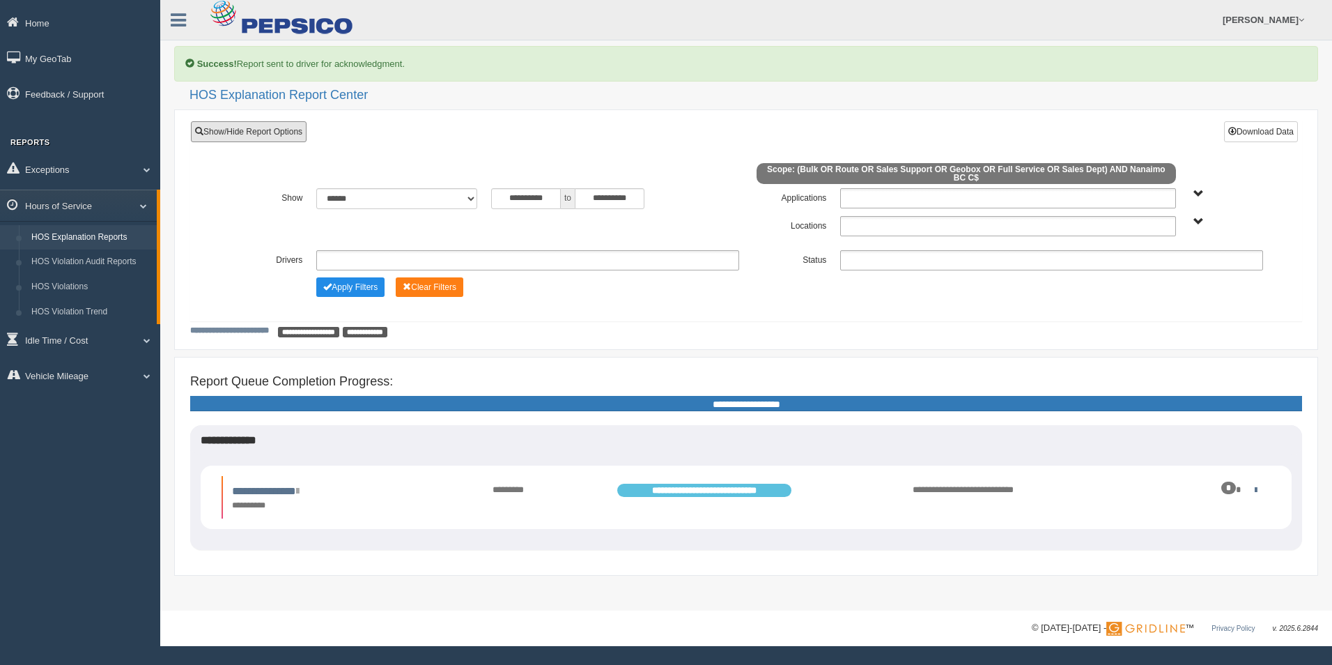  I want to click on b: Success!, so click(217, 63).